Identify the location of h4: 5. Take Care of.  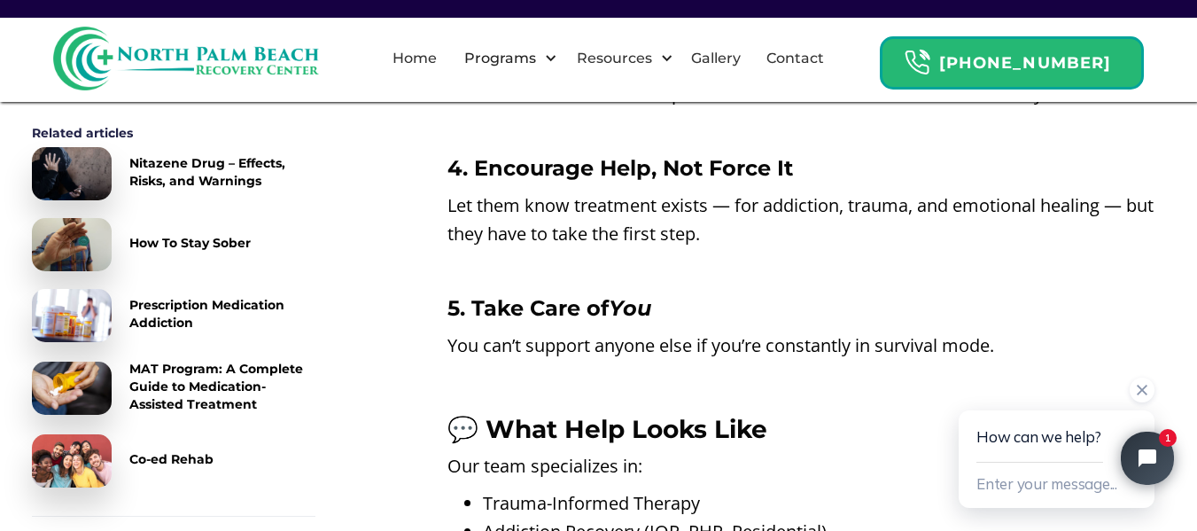
(806, 308).